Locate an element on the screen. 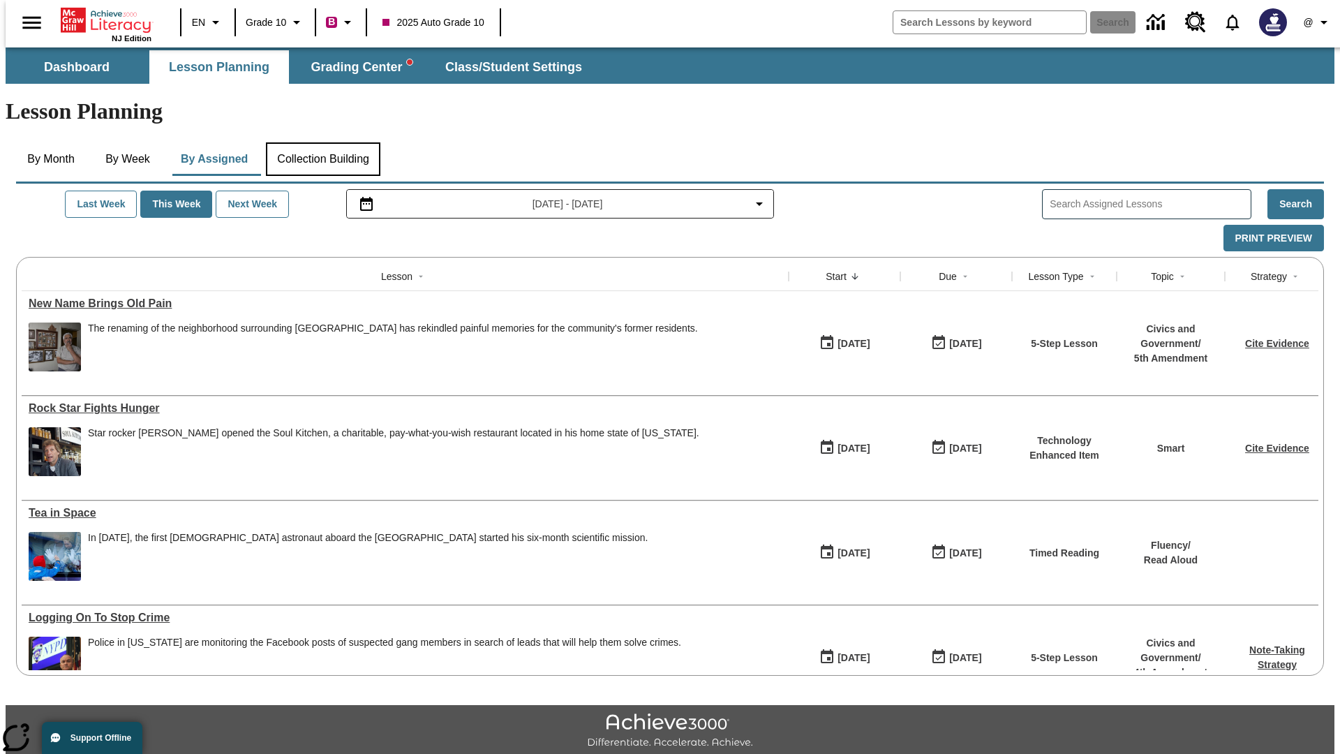  span: Grading Center is located at coordinates (361, 67).